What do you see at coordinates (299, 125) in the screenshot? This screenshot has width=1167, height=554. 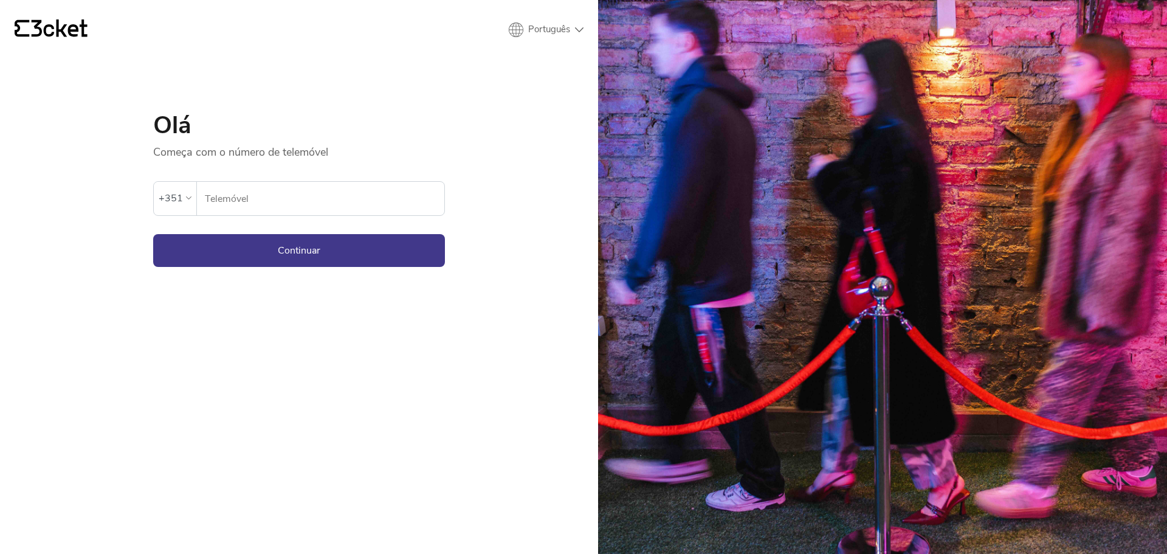 I see `h1: Olá` at bounding box center [299, 125].